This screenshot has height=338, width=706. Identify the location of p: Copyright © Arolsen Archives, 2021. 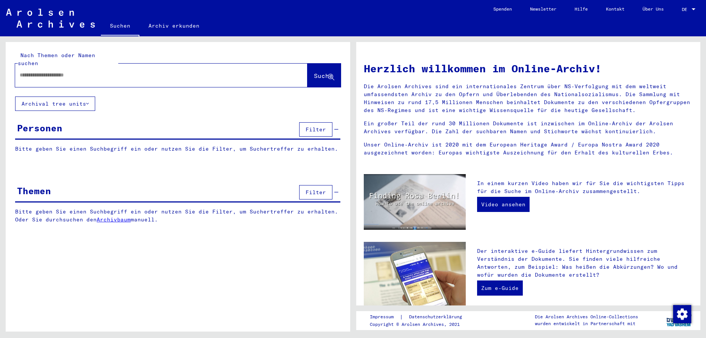
(421, 324).